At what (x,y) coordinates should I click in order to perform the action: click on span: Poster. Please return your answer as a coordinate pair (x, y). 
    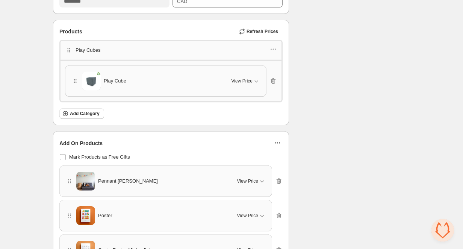
    Looking at the image, I should click on (105, 216).